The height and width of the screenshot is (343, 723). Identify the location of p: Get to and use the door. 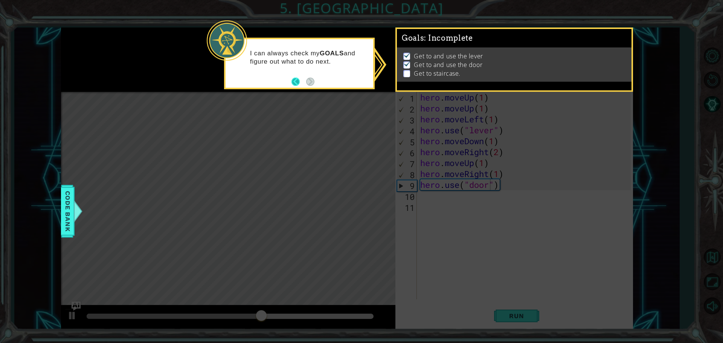
(448, 65).